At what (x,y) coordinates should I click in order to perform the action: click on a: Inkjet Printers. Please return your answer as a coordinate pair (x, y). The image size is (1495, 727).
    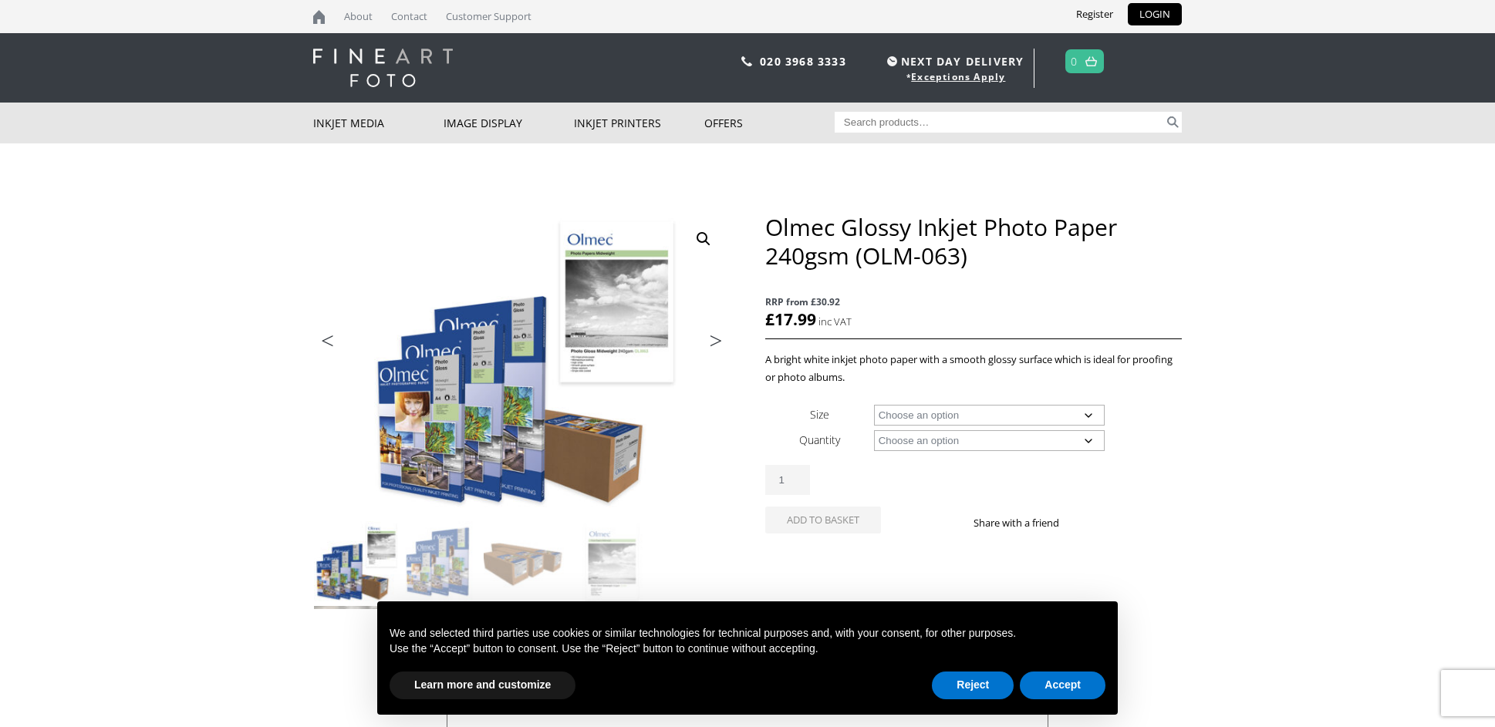
    Looking at the image, I should click on (639, 123).